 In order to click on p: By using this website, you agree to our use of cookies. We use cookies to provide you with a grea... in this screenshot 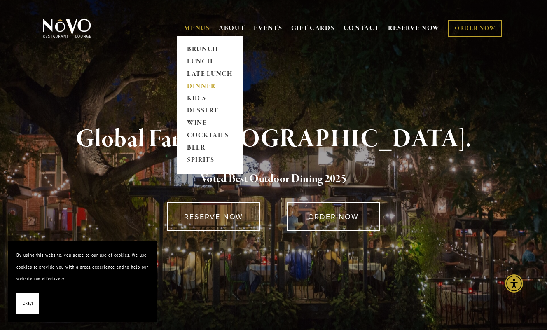, I will do `click(82, 267)`.